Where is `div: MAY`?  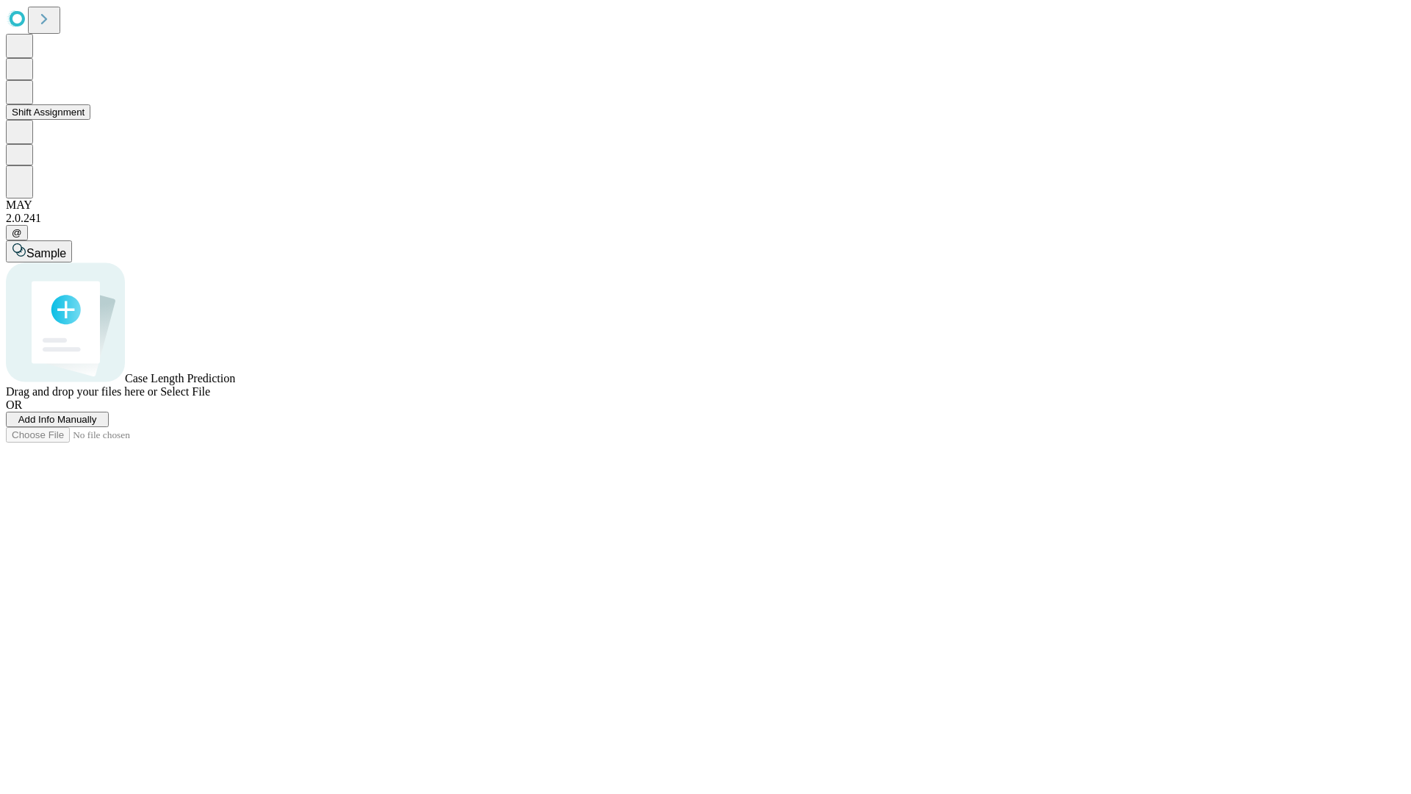 div: MAY is located at coordinates (705, 205).